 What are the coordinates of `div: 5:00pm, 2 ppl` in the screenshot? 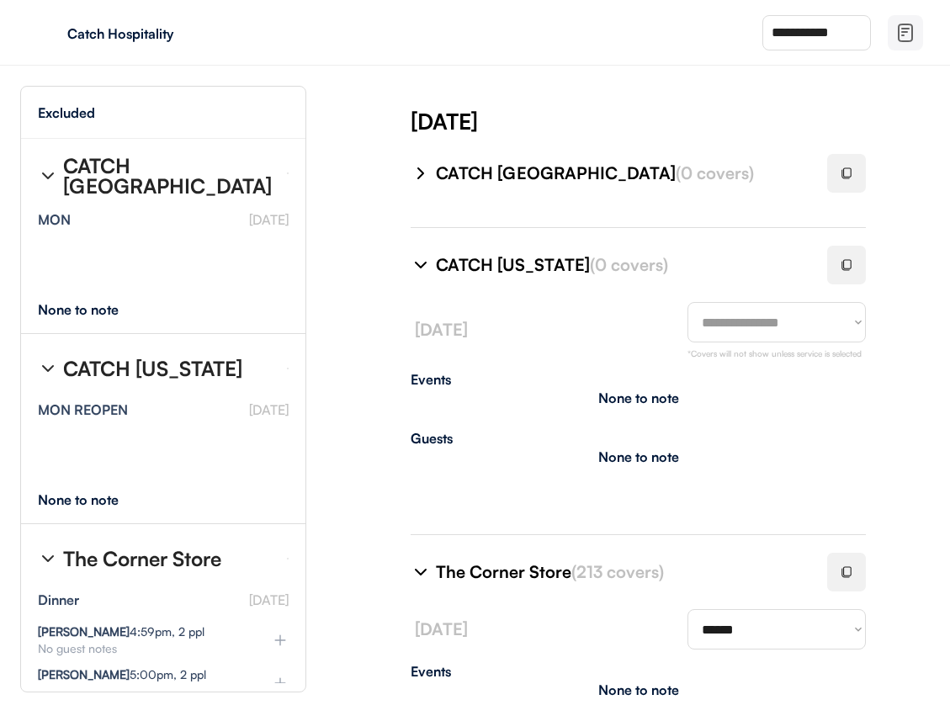 It's located at (122, 675).